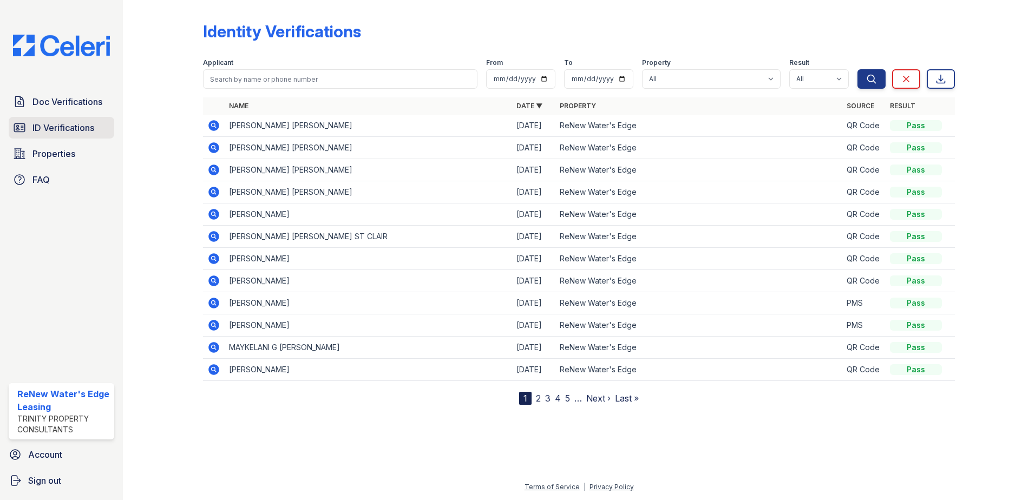 This screenshot has width=1035, height=500. I want to click on input: Search by name or phone number, so click(340, 79).